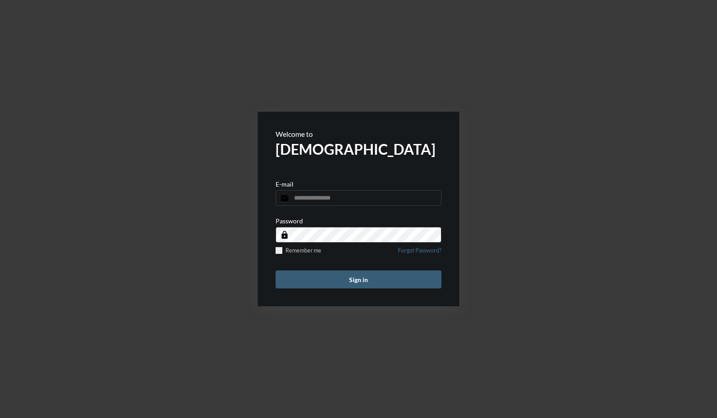 The height and width of the screenshot is (418, 717). I want to click on p: Password, so click(289, 220).